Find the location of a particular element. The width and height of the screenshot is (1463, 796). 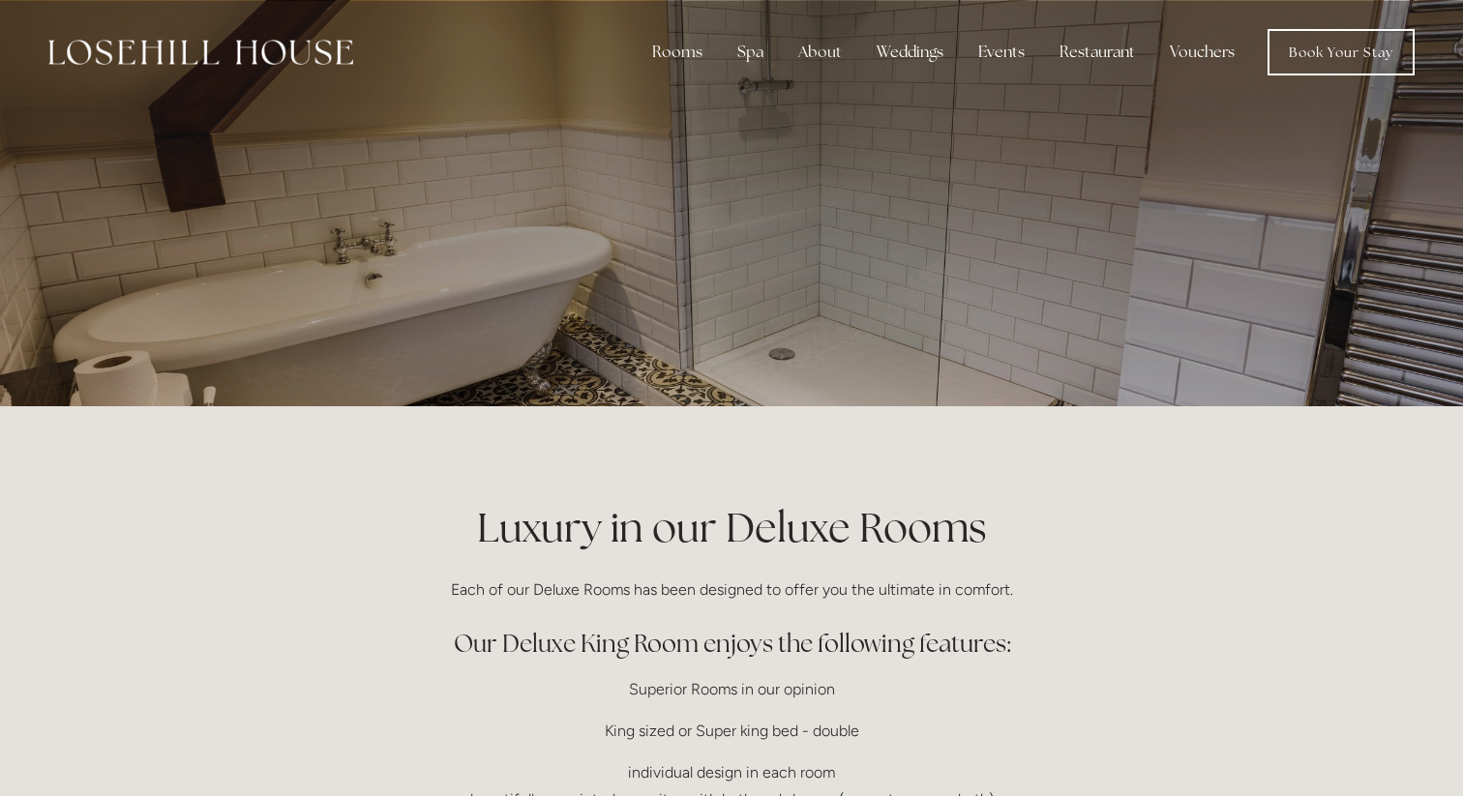

div: Rooms is located at coordinates (677, 52).